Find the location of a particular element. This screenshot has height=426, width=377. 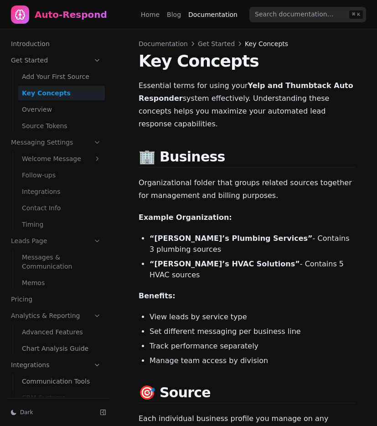

a: Home is located at coordinates (150, 15).